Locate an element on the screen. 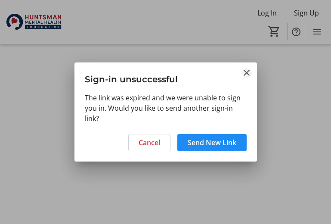 The width and height of the screenshot is (331, 224). button: Close is located at coordinates (247, 73).